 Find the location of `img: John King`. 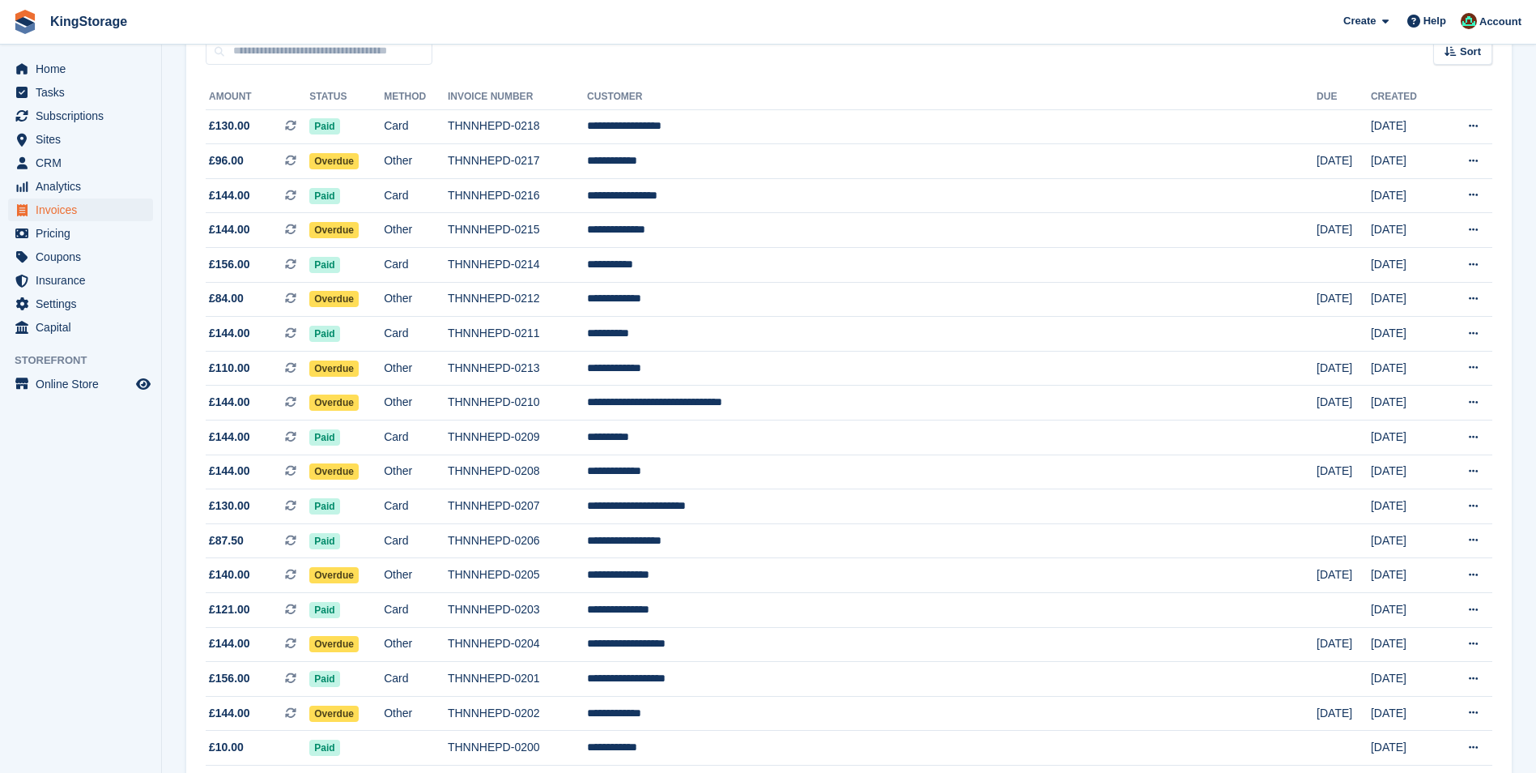

img: John King is located at coordinates (1469, 21).